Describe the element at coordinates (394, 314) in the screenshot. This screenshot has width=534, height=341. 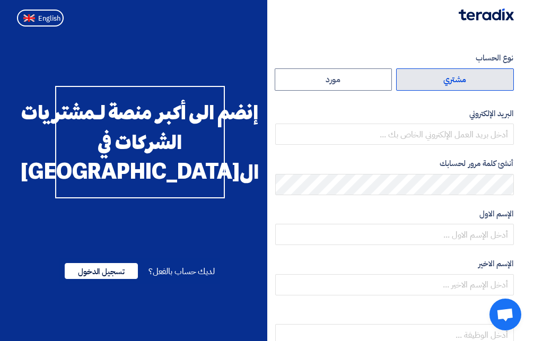
I see `label: الوظيفة` at that location.